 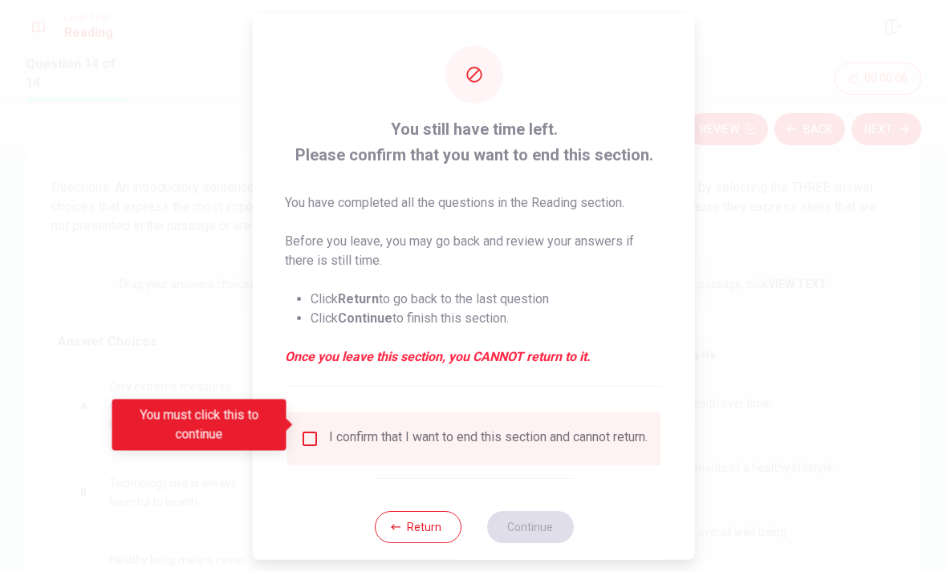 What do you see at coordinates (473, 356) in the screenshot?
I see `em: Once you leave this section, you CANNOT return to it.` at bounding box center [473, 356].